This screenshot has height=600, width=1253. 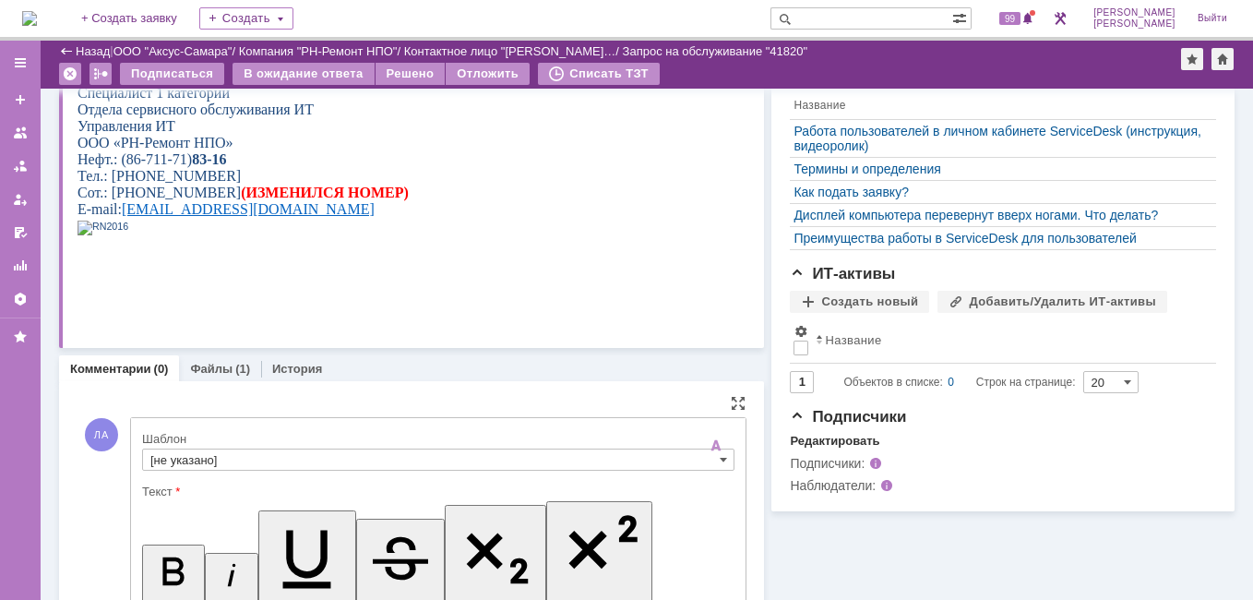 What do you see at coordinates (1060, 18) in the screenshot?
I see `a: Перейти в интерфейс администратора` at bounding box center [1060, 18].